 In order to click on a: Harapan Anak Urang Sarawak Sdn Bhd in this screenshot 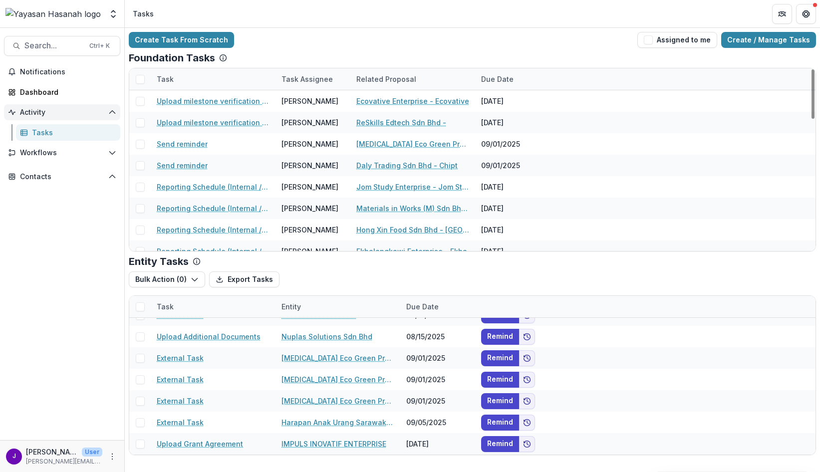, I will do `click(338, 422)`.